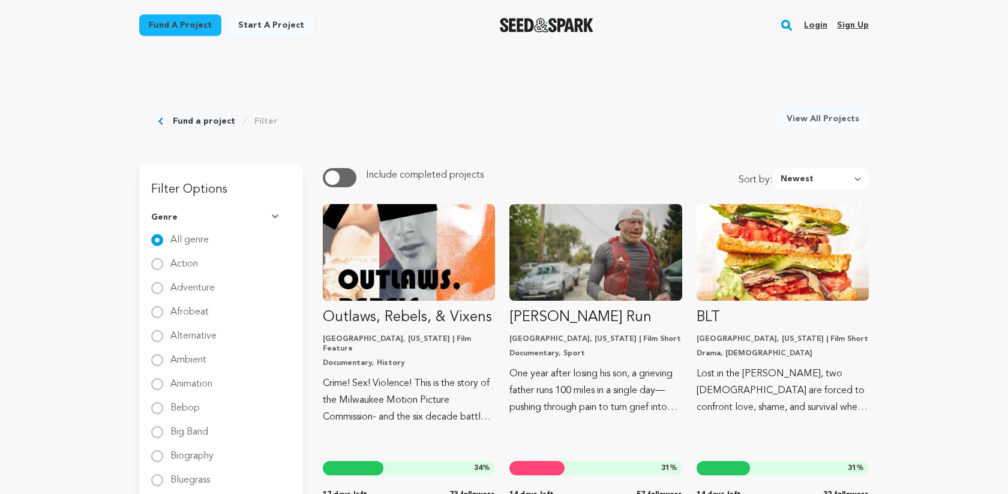 This screenshot has width=1008, height=494. What do you see at coordinates (595, 310) in the screenshot?
I see `a: Fund Ryan’s Run` at bounding box center [595, 310].